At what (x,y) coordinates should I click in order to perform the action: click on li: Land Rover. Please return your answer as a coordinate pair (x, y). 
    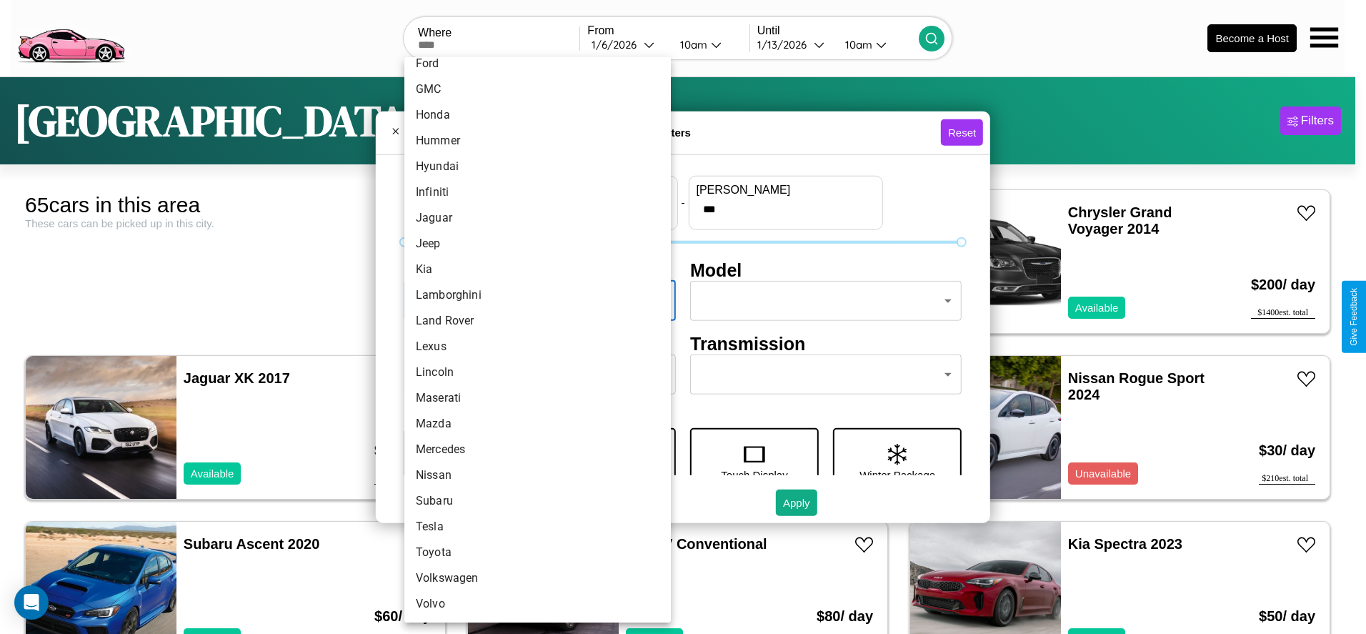
    Looking at the image, I should click on (537, 321).